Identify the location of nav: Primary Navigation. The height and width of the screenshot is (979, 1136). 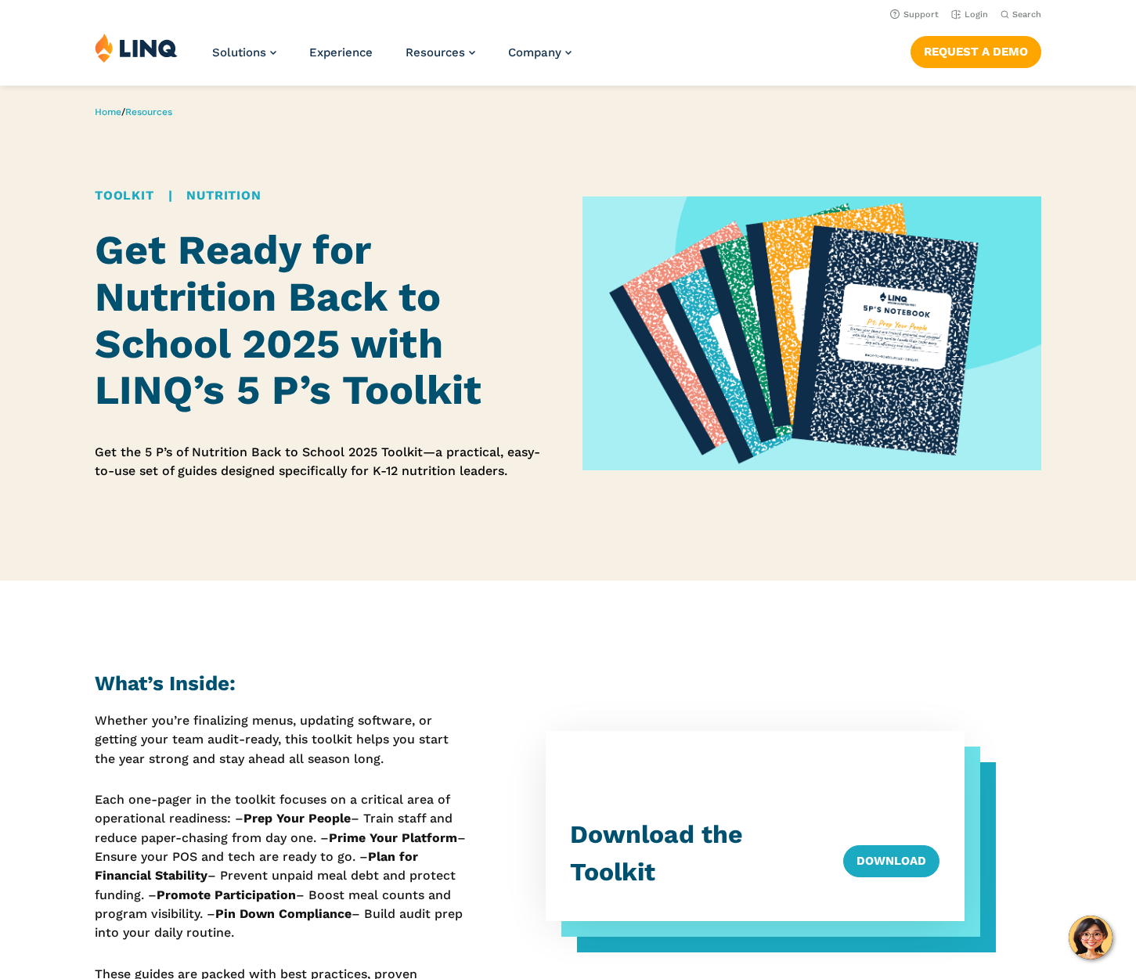
(391, 59).